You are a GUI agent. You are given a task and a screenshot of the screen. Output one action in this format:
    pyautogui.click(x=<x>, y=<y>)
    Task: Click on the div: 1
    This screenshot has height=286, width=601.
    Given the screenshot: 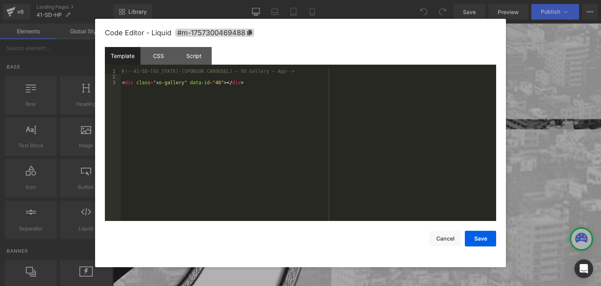 What is the action you would take?
    pyautogui.click(x=113, y=71)
    